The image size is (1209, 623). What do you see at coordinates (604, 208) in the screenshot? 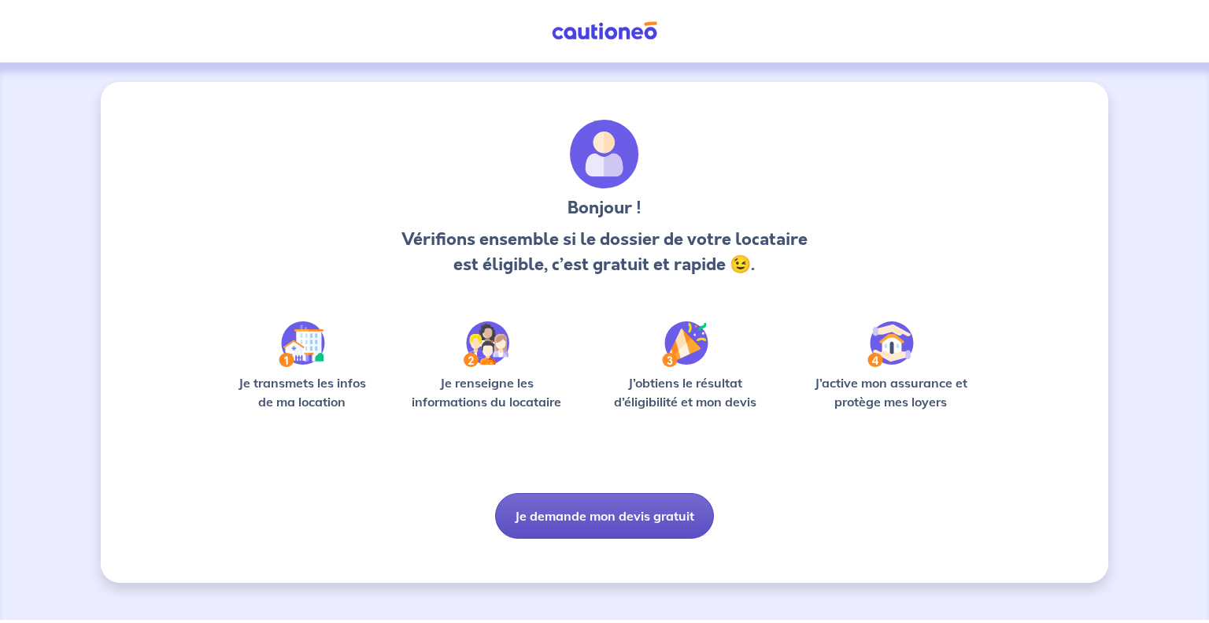
I see `h3: Bonjour !` at bounding box center [604, 208].